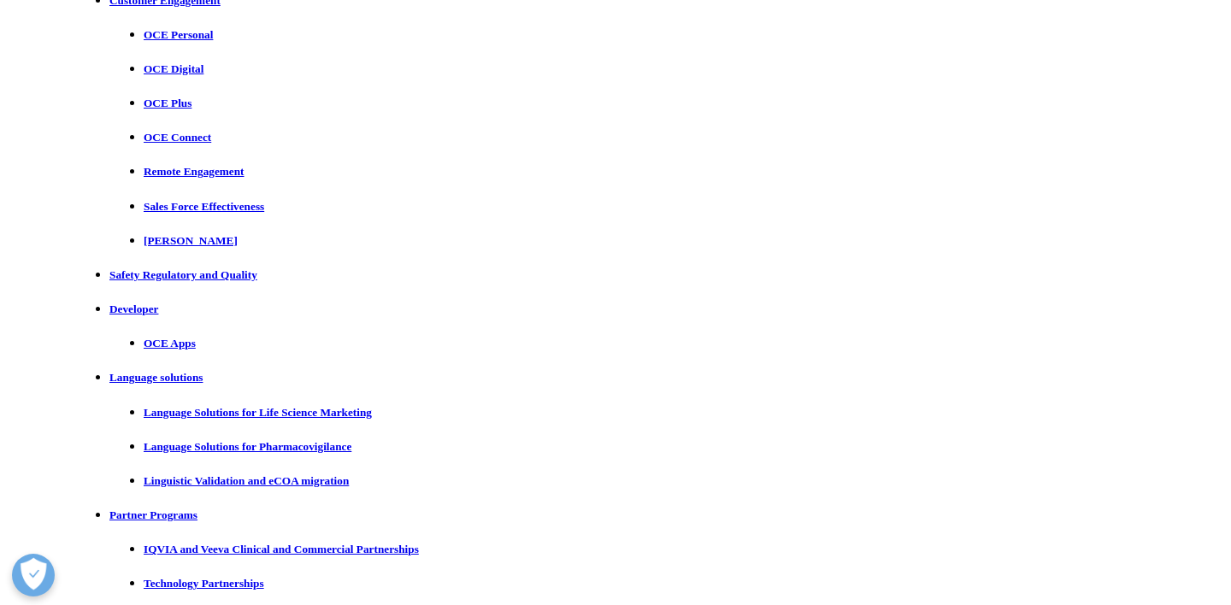 The image size is (1231, 605). I want to click on a: Technology Partnerships, so click(684, 584).